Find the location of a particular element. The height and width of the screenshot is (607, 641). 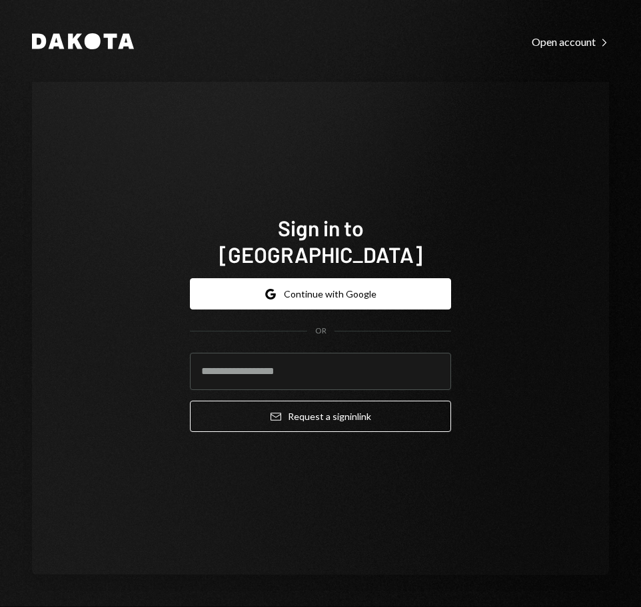

a: Open account is located at coordinates (570, 41).